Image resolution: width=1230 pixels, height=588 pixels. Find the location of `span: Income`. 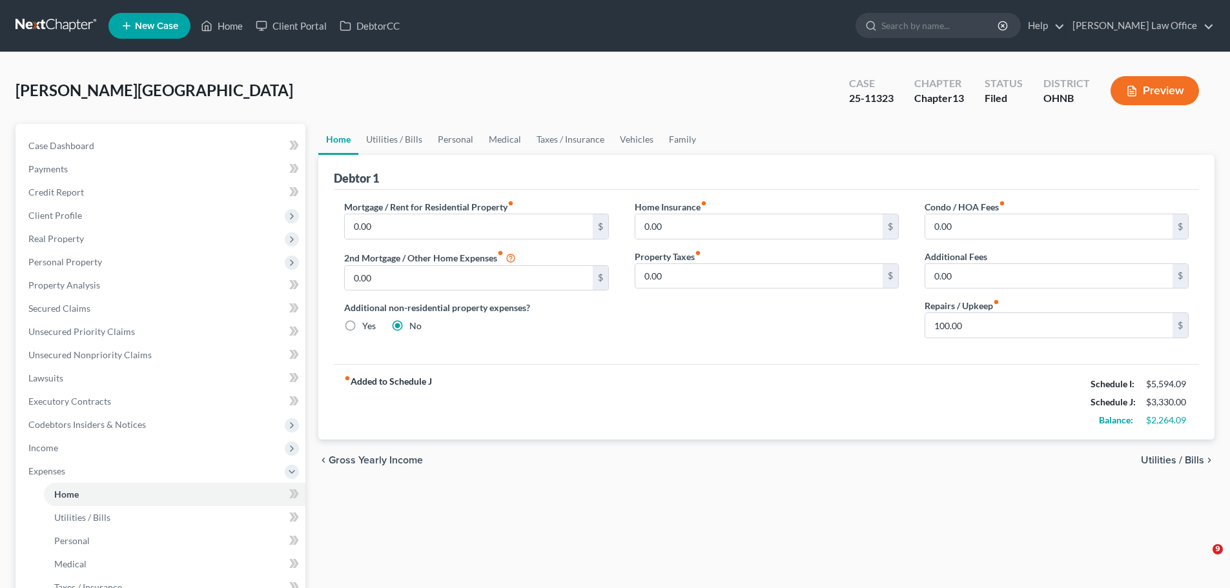

span: Income is located at coordinates (43, 447).